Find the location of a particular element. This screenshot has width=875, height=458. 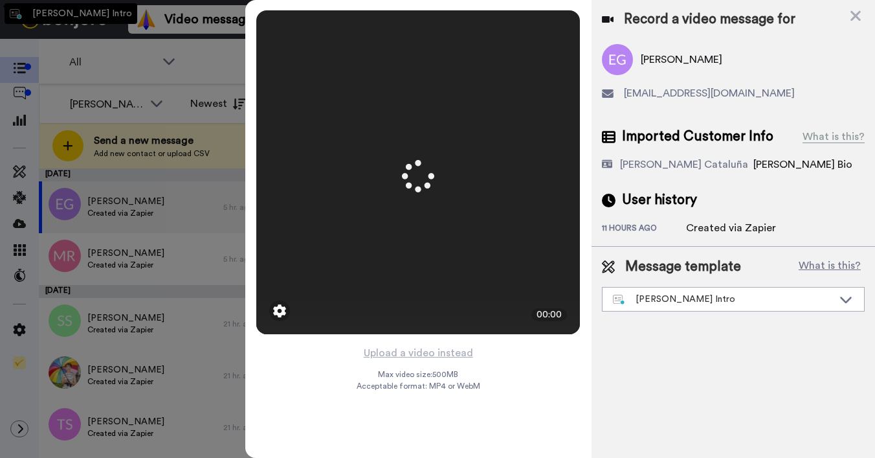

span: Max video size: 500 MB is located at coordinates (418, 374).